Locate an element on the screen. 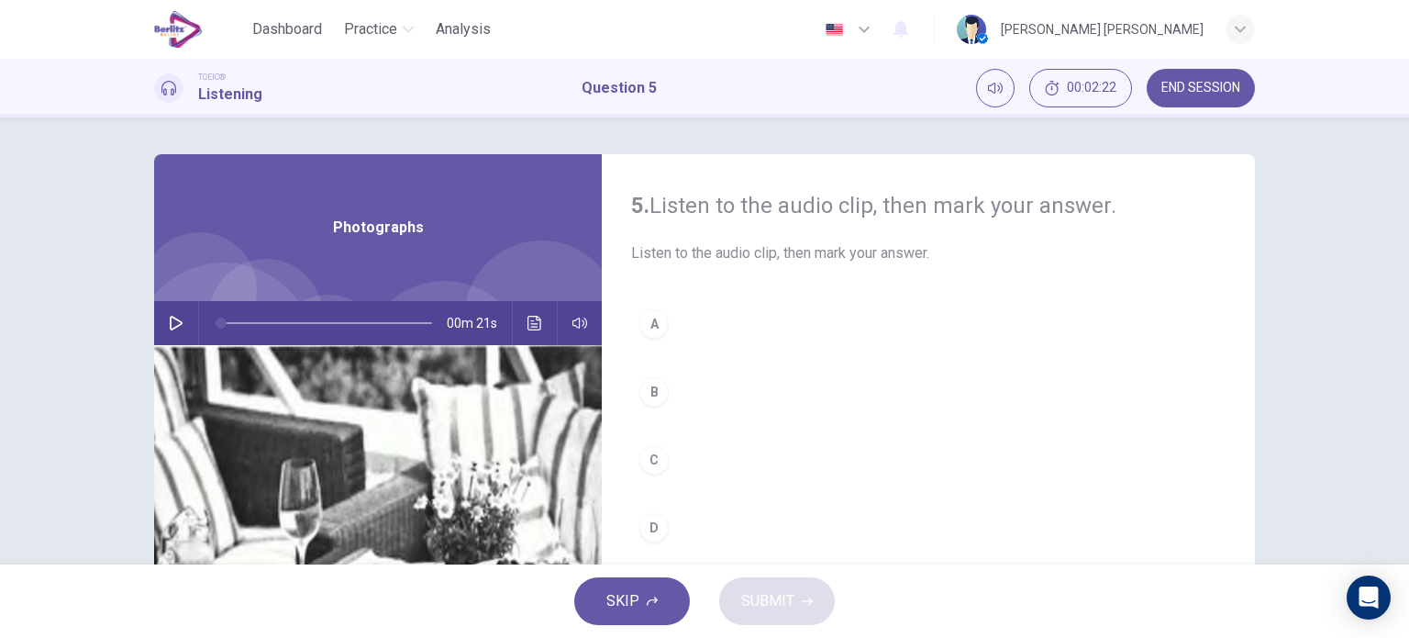 The image size is (1409, 638). a: Dashboard is located at coordinates (287, 29).